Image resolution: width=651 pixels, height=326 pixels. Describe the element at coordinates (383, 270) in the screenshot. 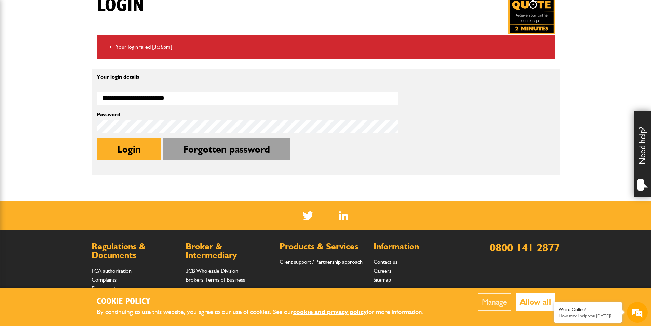

I see `a: Careers` at that location.